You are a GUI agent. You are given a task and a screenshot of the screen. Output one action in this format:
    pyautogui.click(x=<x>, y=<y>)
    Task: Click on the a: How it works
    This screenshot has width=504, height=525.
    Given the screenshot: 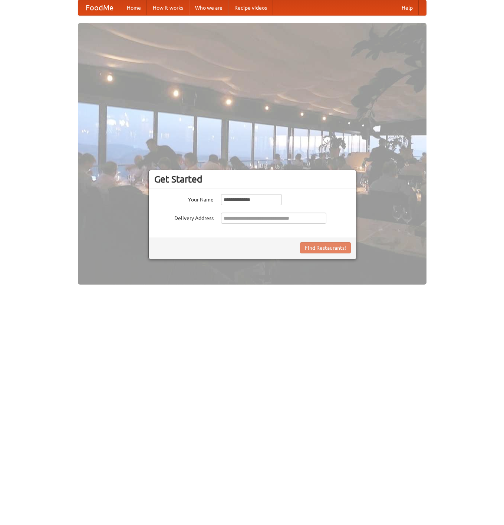 What is the action you would take?
    pyautogui.click(x=168, y=8)
    